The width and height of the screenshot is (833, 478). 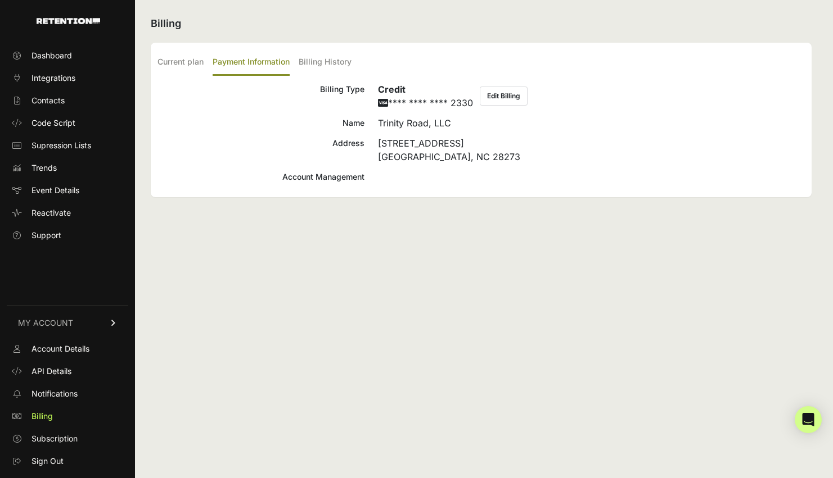 I want to click on div: Account Management, so click(x=261, y=177).